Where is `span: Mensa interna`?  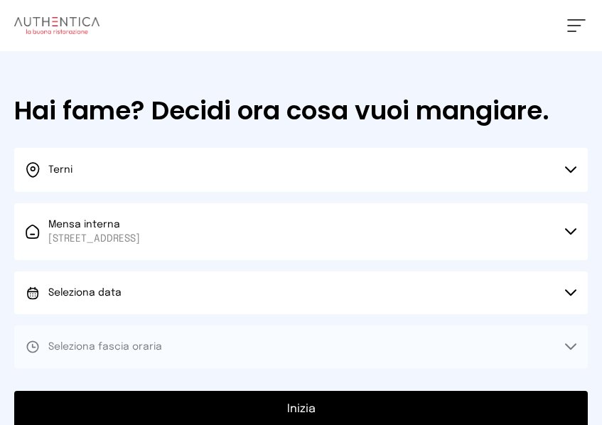
span: Mensa interna is located at coordinates (94, 232).